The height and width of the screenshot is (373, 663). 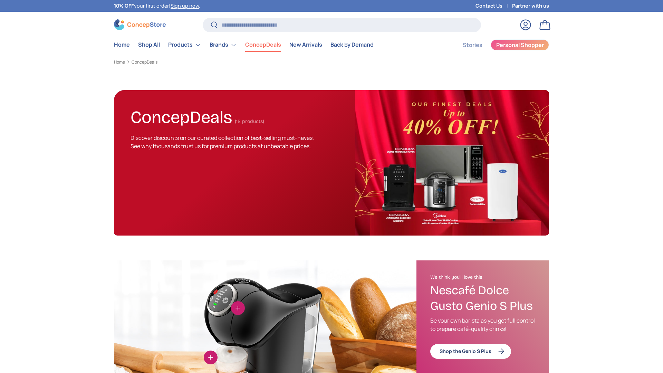 I want to click on a: ConcepStore, so click(x=140, y=25).